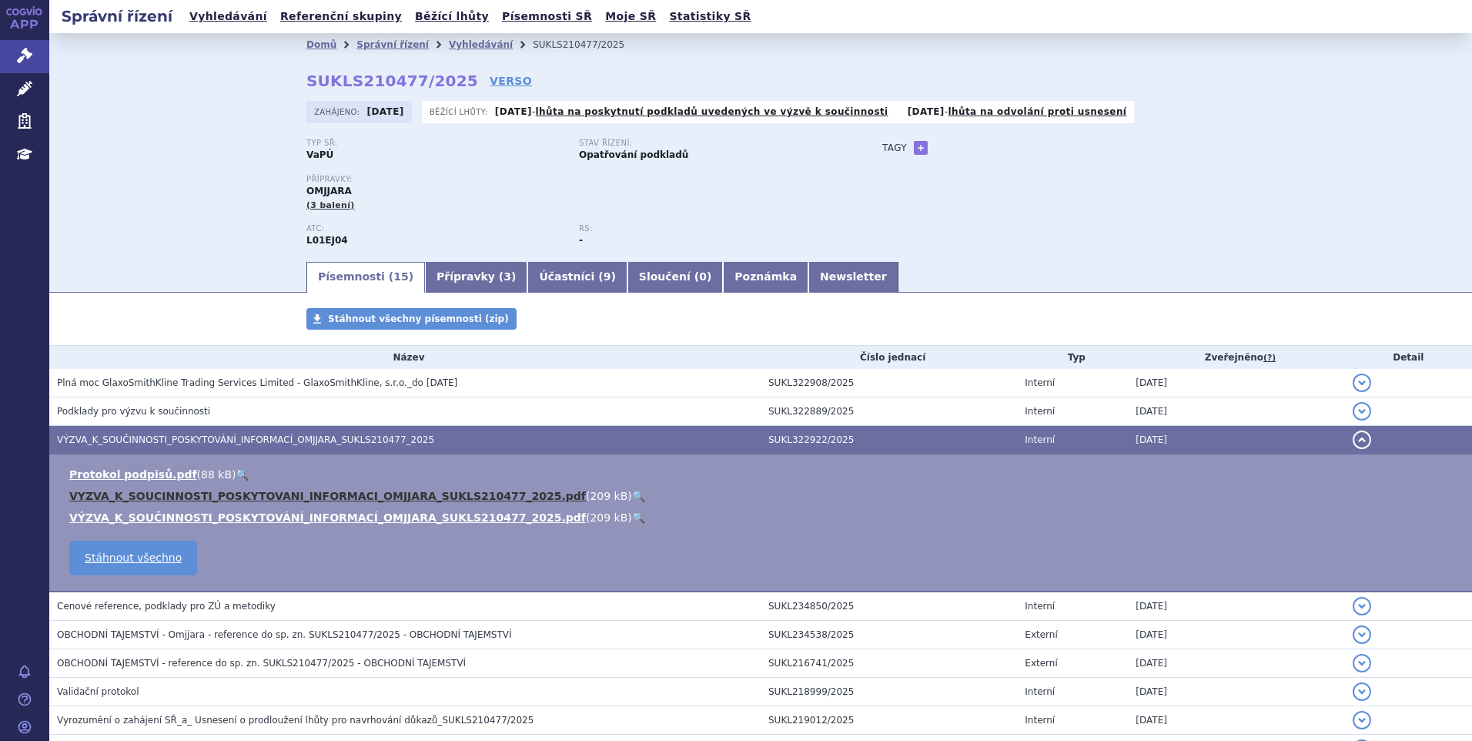 The width and height of the screenshot is (1472, 741). What do you see at coordinates (608, 276) in the screenshot?
I see `span: 9` at bounding box center [608, 276].